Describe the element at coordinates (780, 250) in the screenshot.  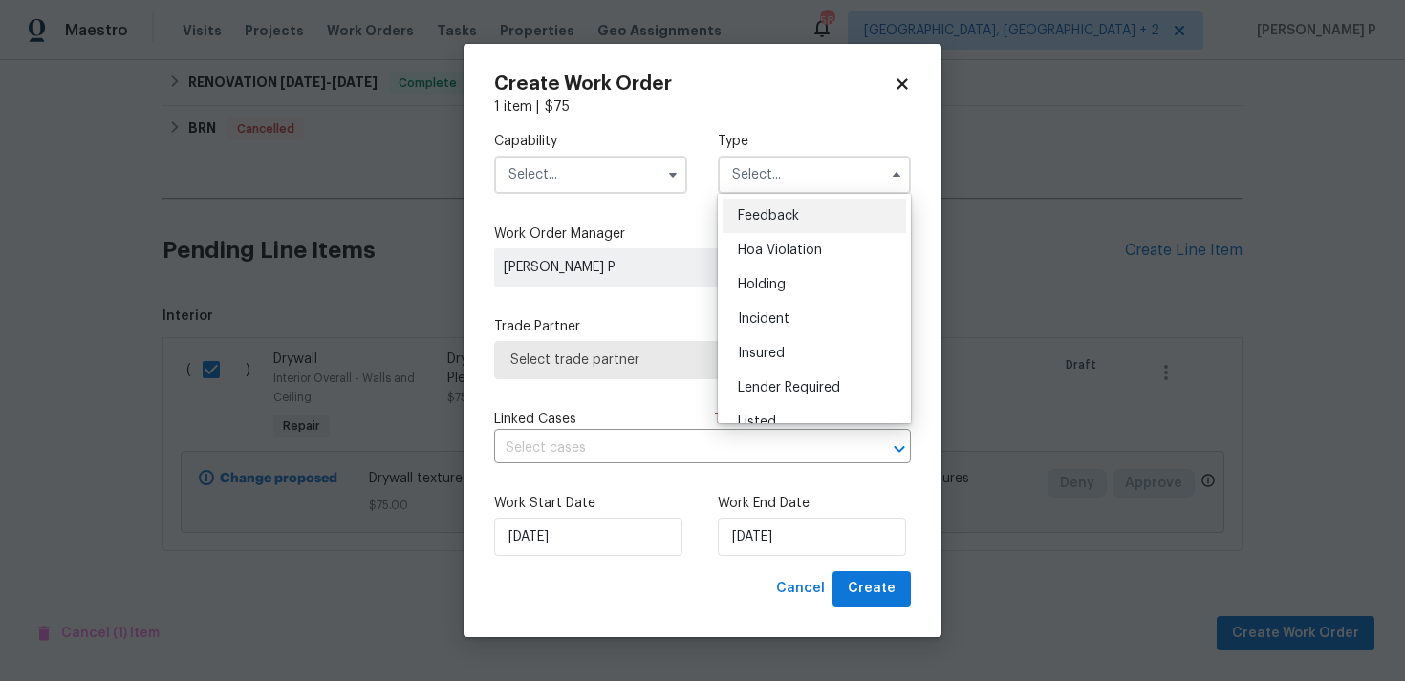
I see `span: Hoa Violation` at that location.